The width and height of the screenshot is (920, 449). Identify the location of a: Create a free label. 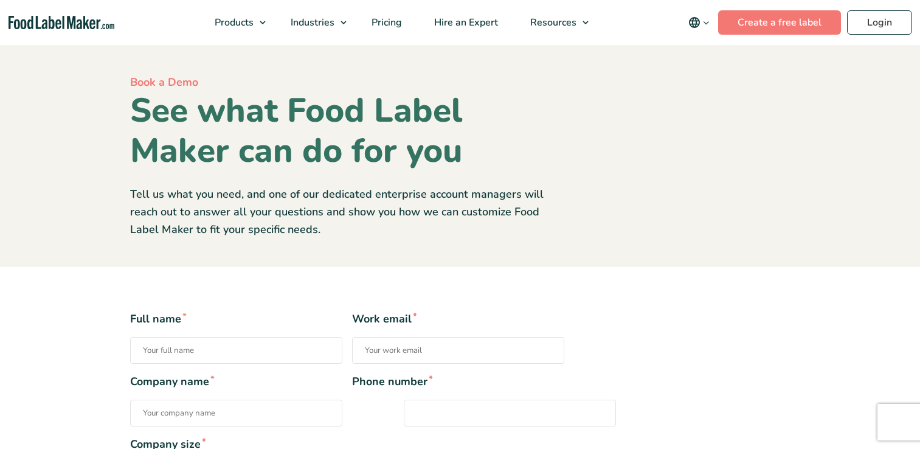
(779, 22).